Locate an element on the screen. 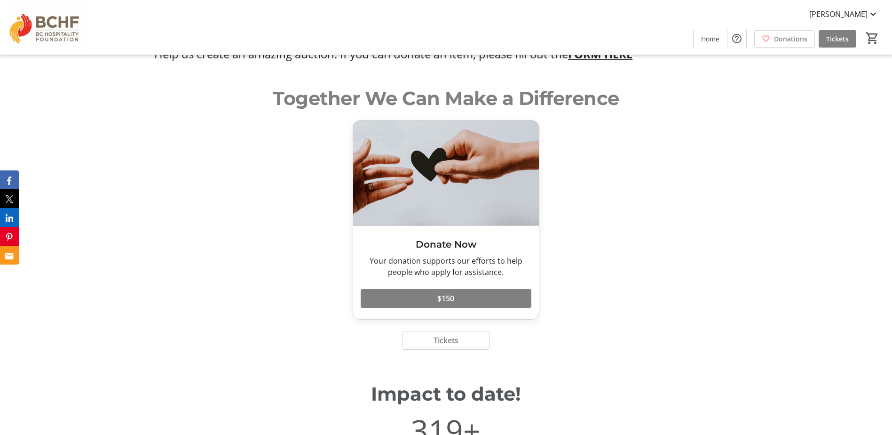 The height and width of the screenshot is (435, 892). img: Donate Now is located at coordinates (446, 173).